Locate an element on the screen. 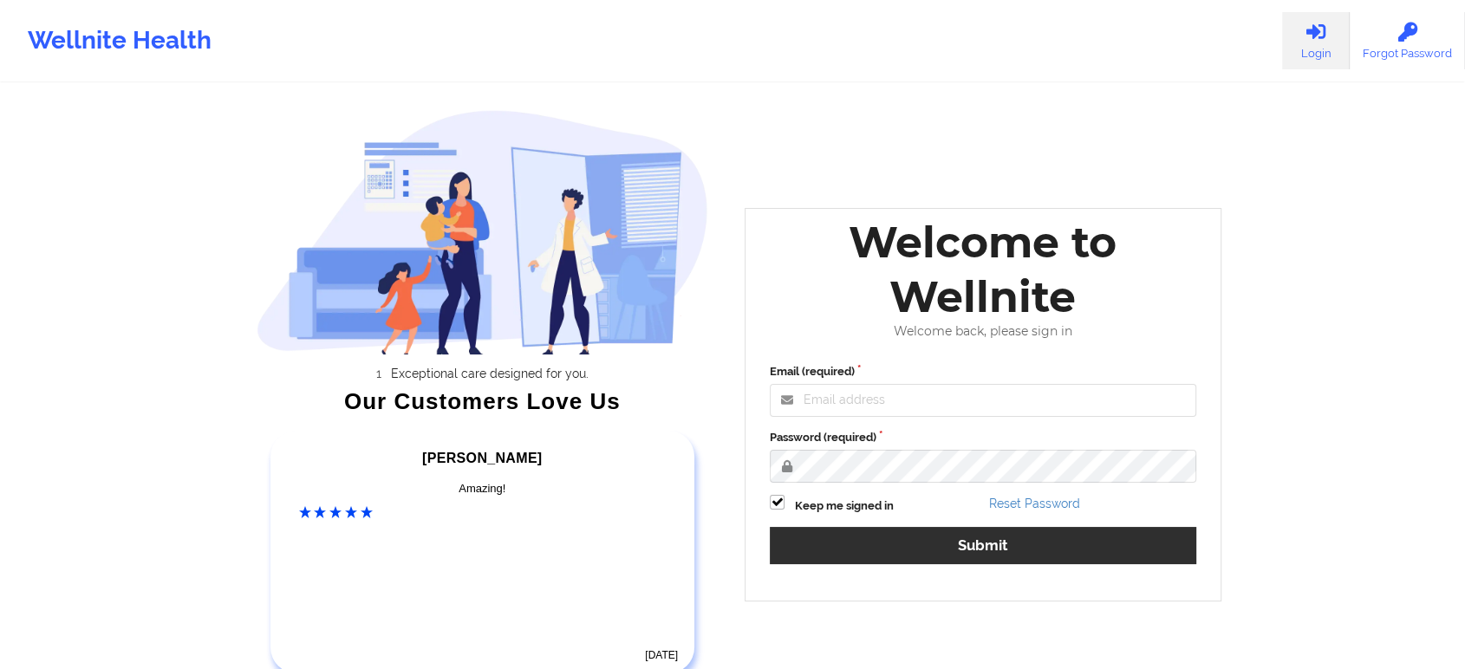 The width and height of the screenshot is (1465, 669). label: Email (required) is located at coordinates (983, 372).